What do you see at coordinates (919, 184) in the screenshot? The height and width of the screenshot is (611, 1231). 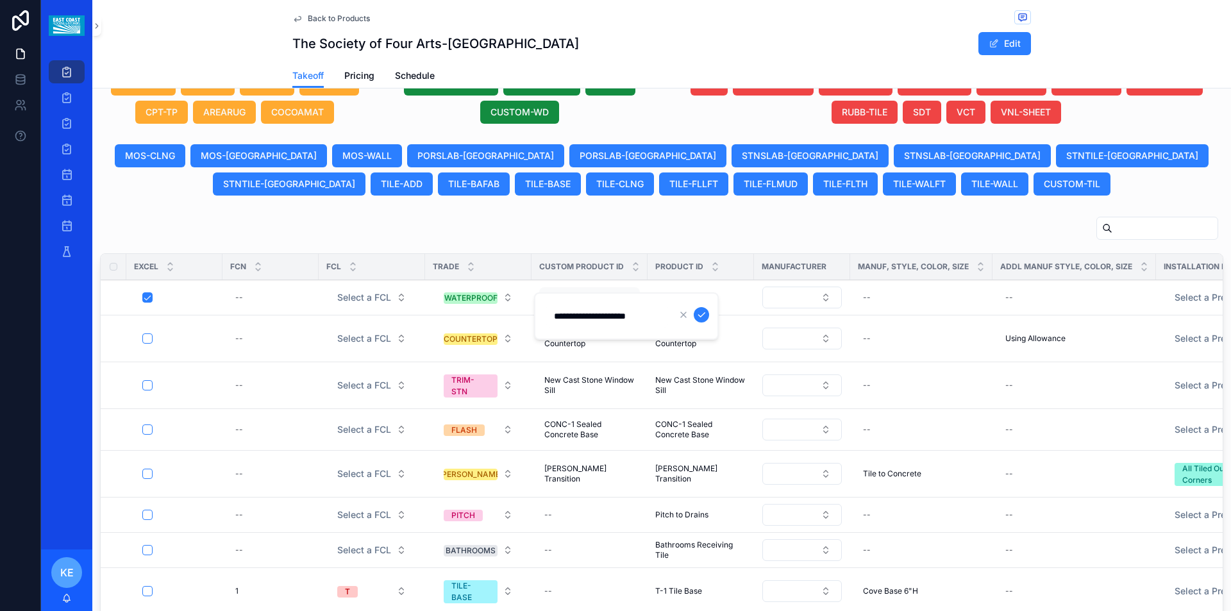 I see `button: TILE-WALFT` at bounding box center [919, 184].